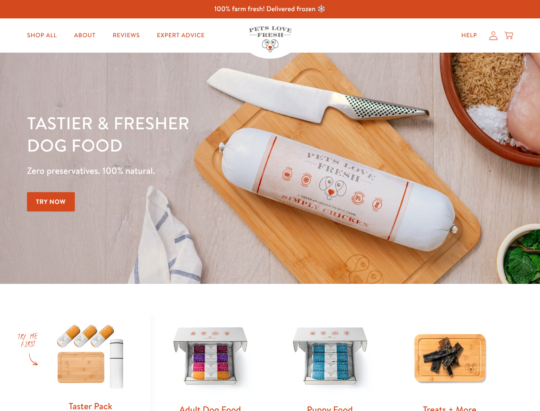 The image size is (540, 411). What do you see at coordinates (469, 36) in the screenshot?
I see `a: Help` at bounding box center [469, 36].